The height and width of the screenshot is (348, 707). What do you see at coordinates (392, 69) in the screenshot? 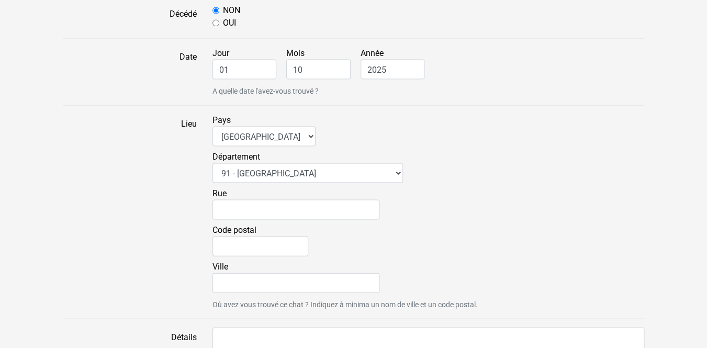
I see `input: Année` at bounding box center [392, 69].